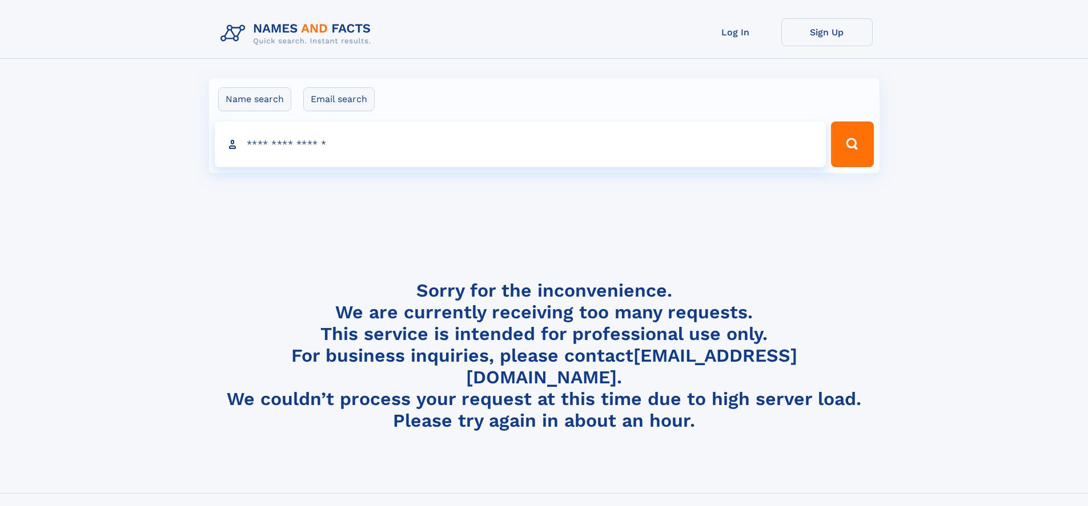 This screenshot has width=1088, height=506. Describe the element at coordinates (544, 356) in the screenshot. I see `h4: Sorry for the inconvenience. We are currently receiving too many requests. This service is intend...` at that location.